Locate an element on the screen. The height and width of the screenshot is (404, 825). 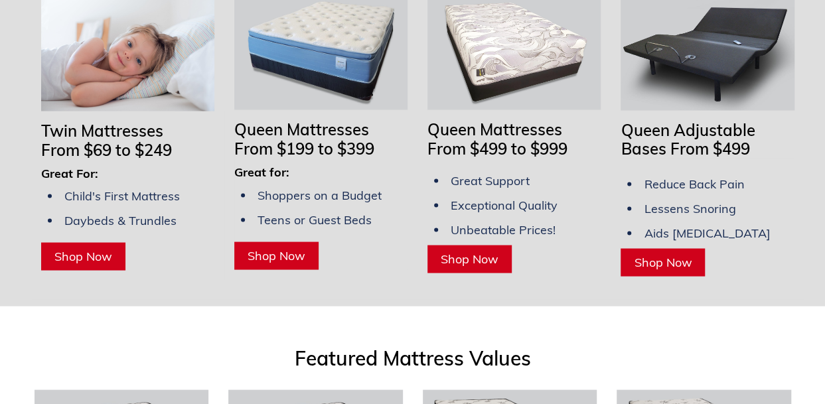
span: Lessens Snoring is located at coordinates (690, 208).